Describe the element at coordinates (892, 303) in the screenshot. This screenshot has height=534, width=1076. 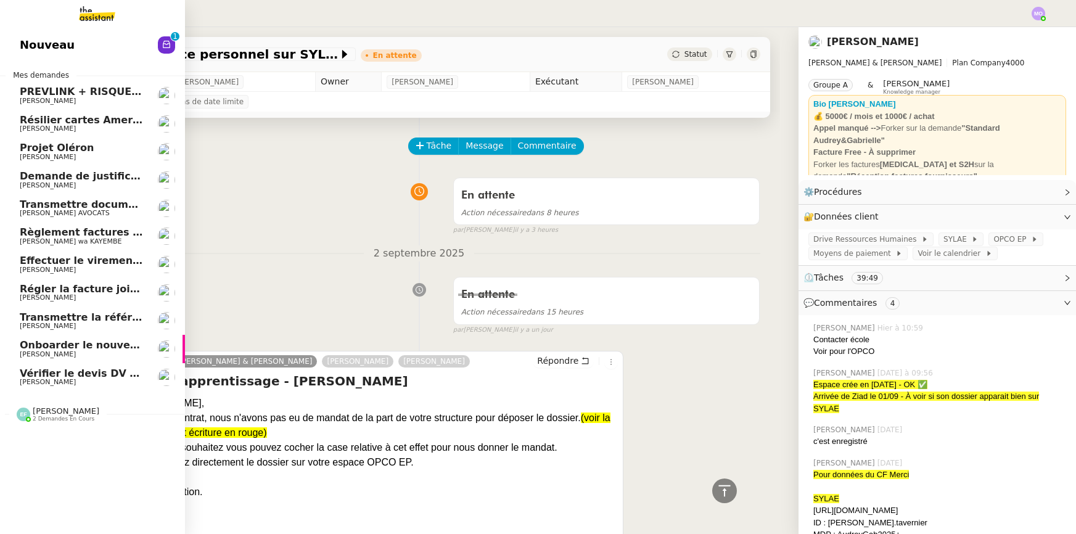
I see `nz-tag: 4` at that location.